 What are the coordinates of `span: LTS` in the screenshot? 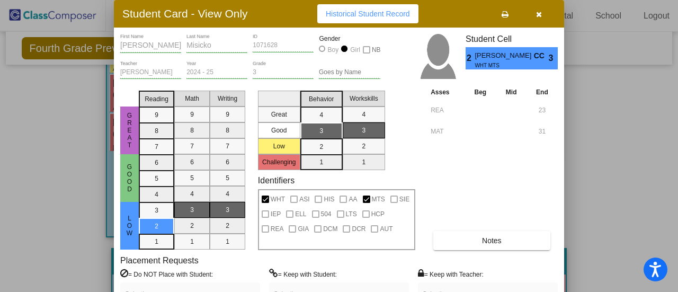 It's located at (351, 214).